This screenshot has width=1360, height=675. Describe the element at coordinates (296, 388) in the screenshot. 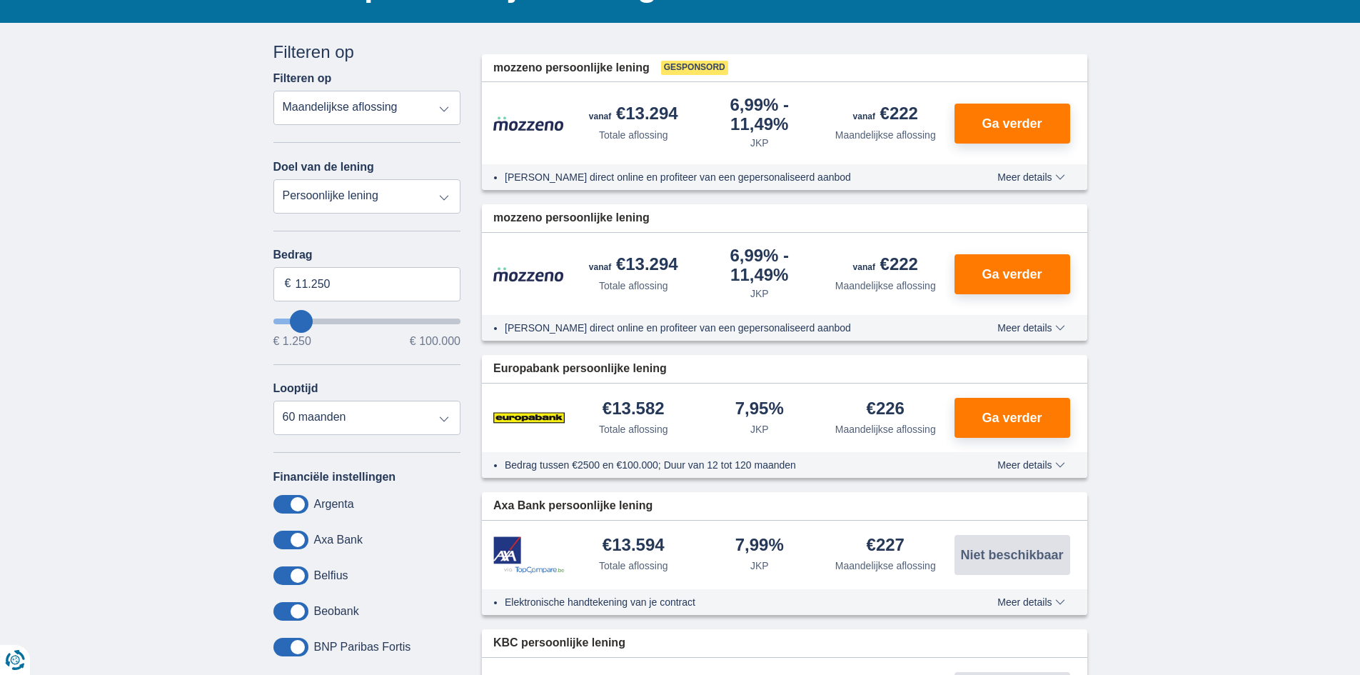

I see `label: Looptijd` at that location.